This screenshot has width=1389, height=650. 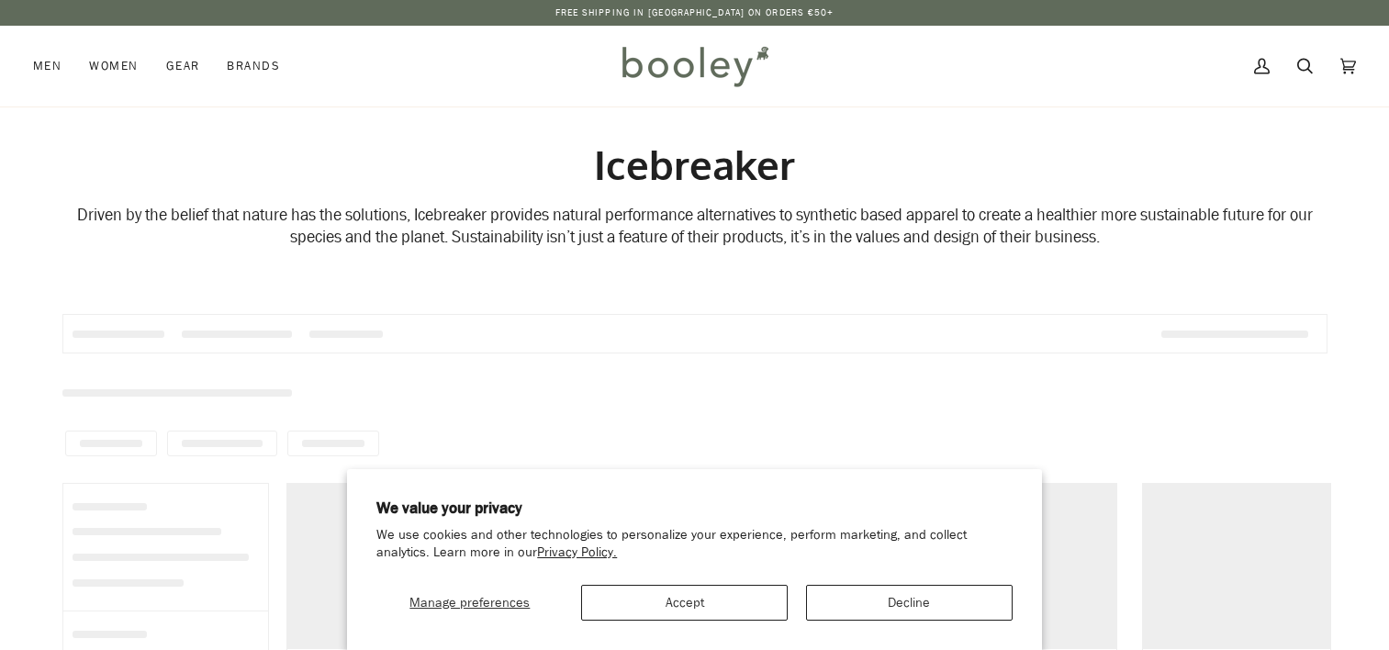 I want to click on a: Brands, so click(x=253, y=66).